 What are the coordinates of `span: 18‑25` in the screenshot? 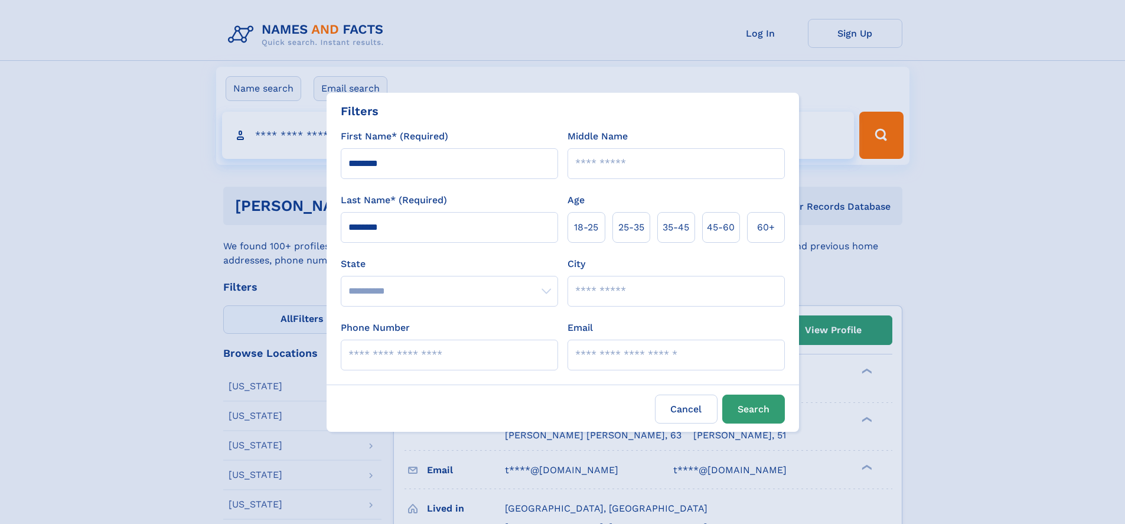 It's located at (586, 227).